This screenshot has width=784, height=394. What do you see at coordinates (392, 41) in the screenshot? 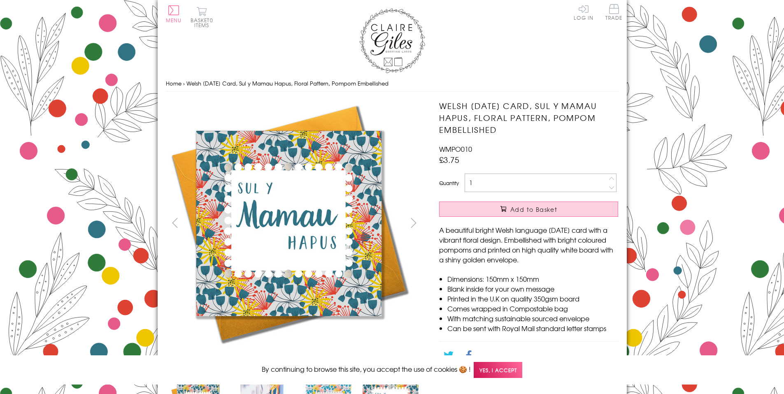
I see `img: Claire Giles Greetings Cards` at bounding box center [392, 41].